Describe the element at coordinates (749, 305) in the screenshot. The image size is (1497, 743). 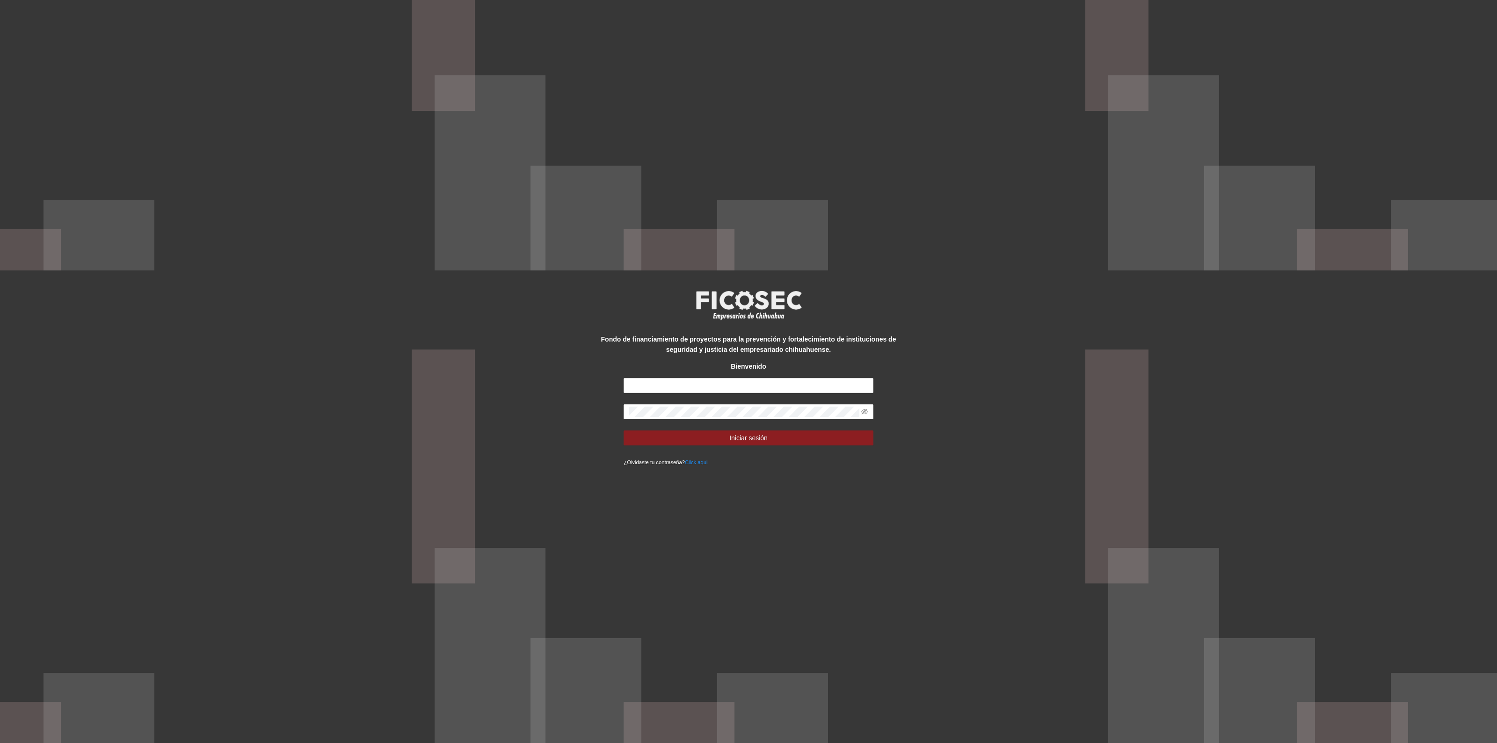
I see `img: logo` at that location.